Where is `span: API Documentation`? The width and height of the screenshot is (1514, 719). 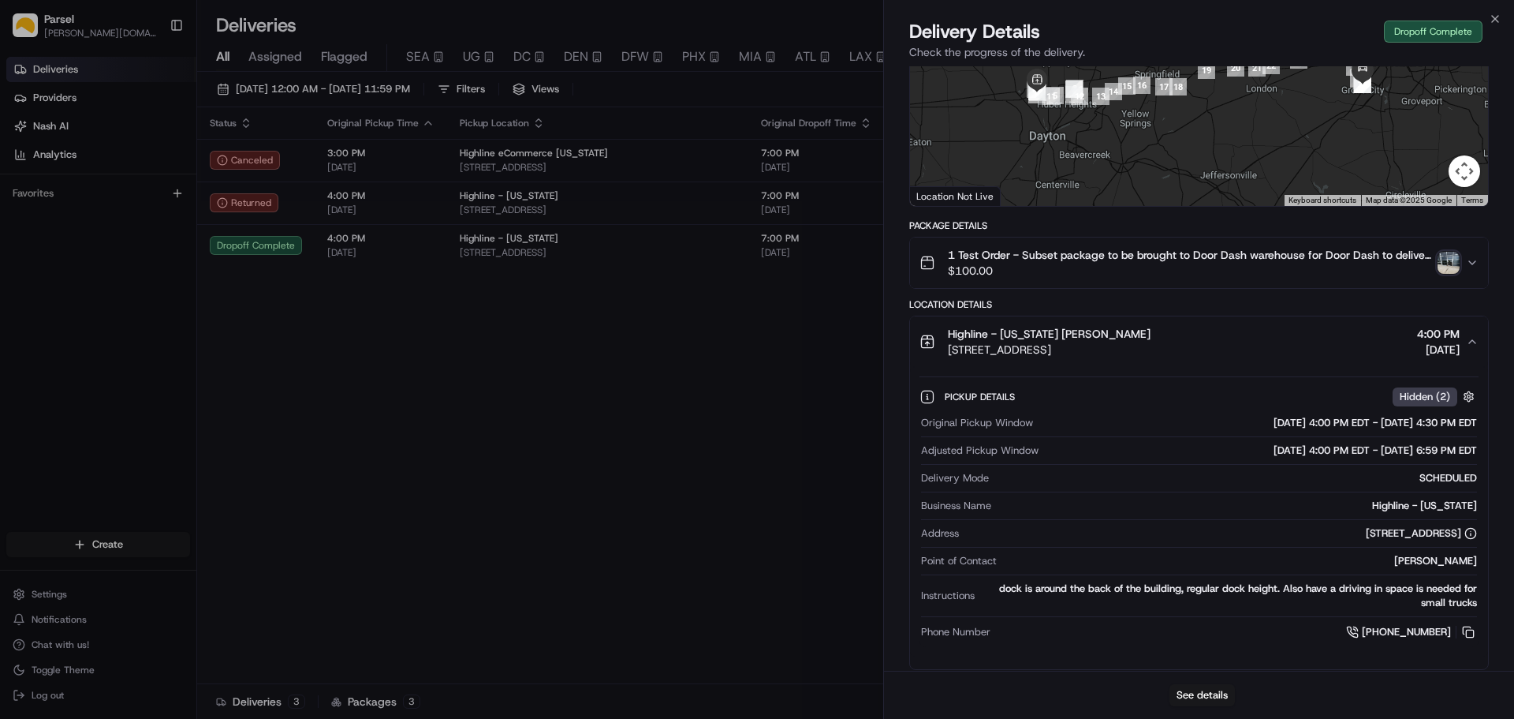 span: API Documentation is located at coordinates (201, 318).